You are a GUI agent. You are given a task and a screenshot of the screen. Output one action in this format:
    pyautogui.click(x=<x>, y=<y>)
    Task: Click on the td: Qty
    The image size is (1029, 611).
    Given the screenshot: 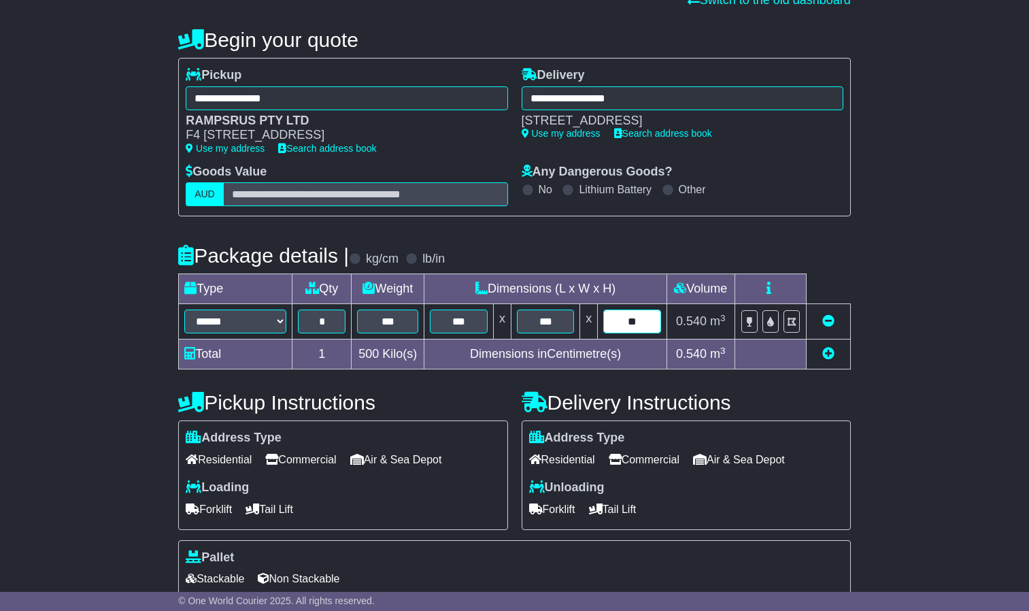 What is the action you would take?
    pyautogui.click(x=322, y=289)
    